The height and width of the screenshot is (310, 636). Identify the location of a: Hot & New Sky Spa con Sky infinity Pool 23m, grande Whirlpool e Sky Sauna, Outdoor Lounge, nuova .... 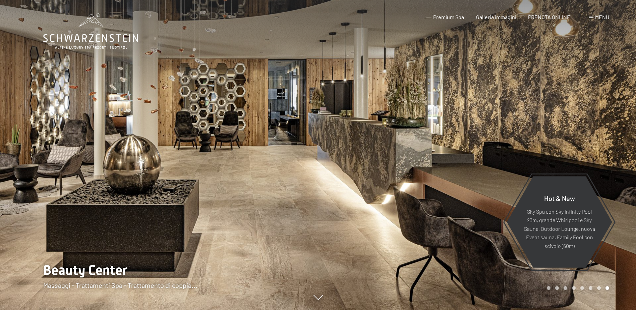
(559, 222).